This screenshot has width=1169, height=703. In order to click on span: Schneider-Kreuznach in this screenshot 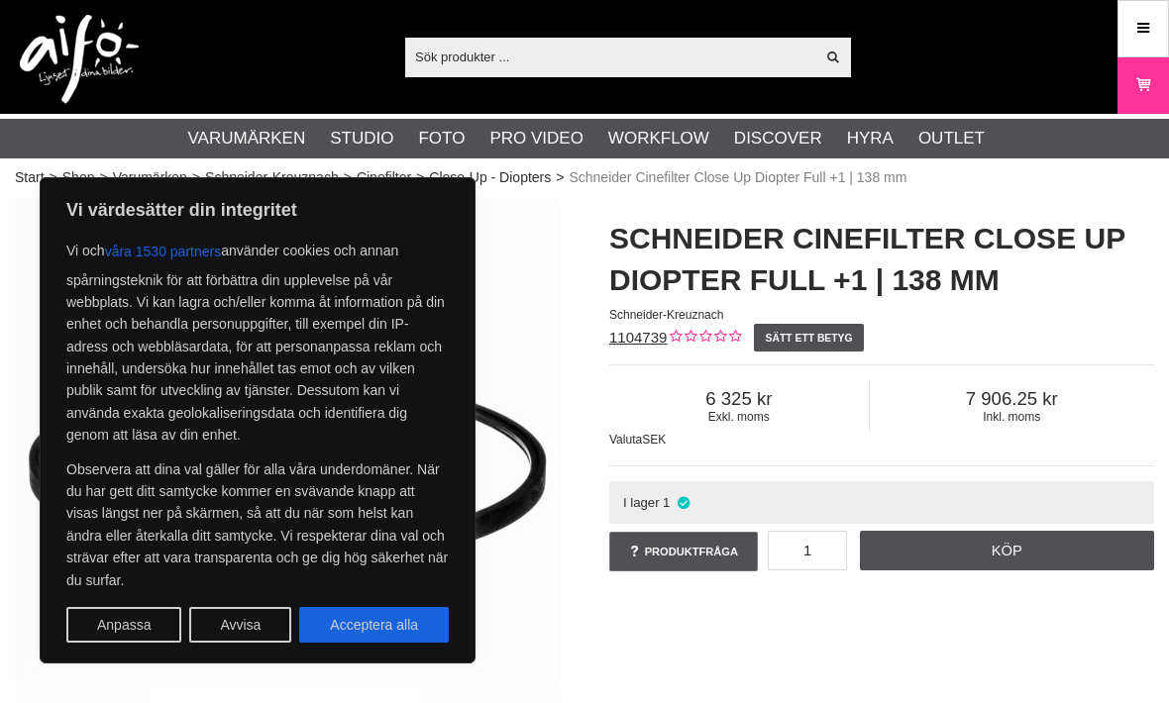, I will do `click(666, 315)`.